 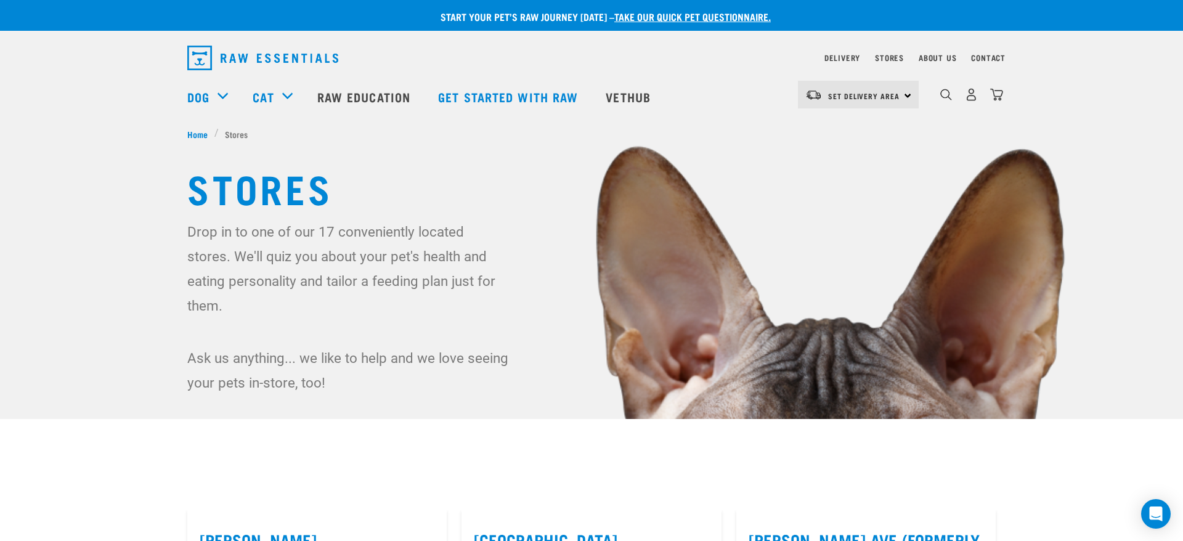 I want to click on a: take our quick pet questionnaire., so click(x=693, y=16).